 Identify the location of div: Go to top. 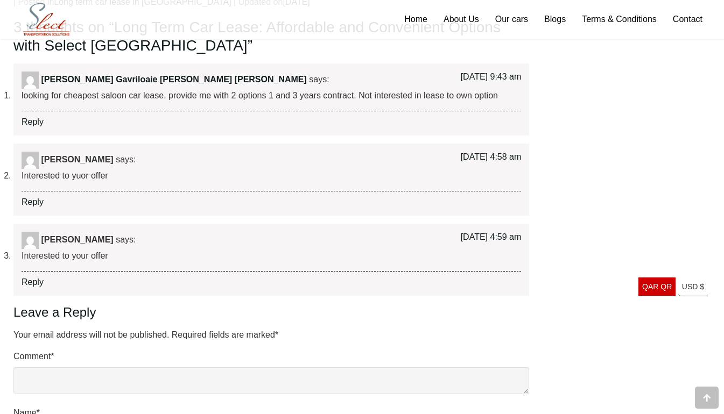
(706, 398).